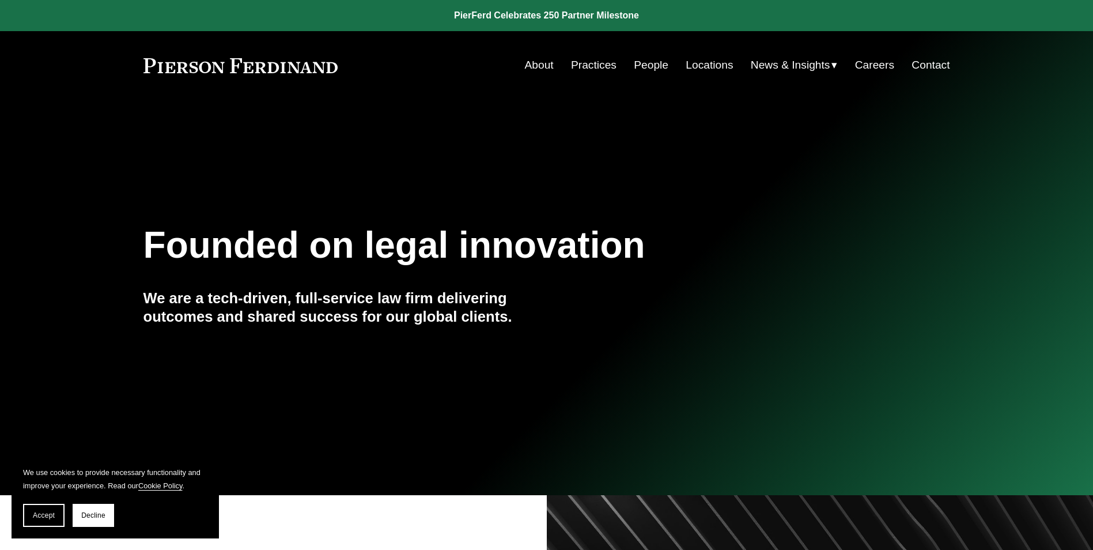 This screenshot has width=1093, height=550. What do you see at coordinates (93, 515) in the screenshot?
I see `span: Decline` at bounding box center [93, 515].